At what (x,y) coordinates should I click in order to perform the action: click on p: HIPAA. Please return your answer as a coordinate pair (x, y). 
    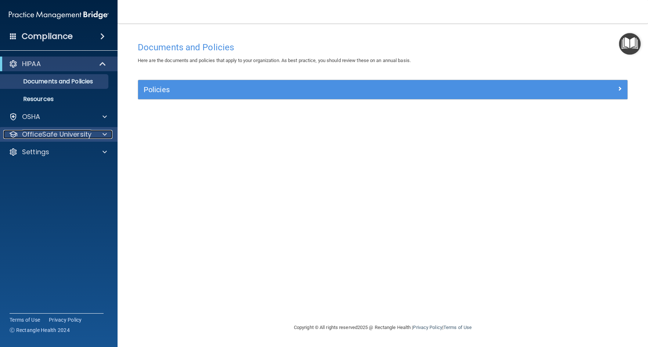
    Looking at the image, I should click on (31, 64).